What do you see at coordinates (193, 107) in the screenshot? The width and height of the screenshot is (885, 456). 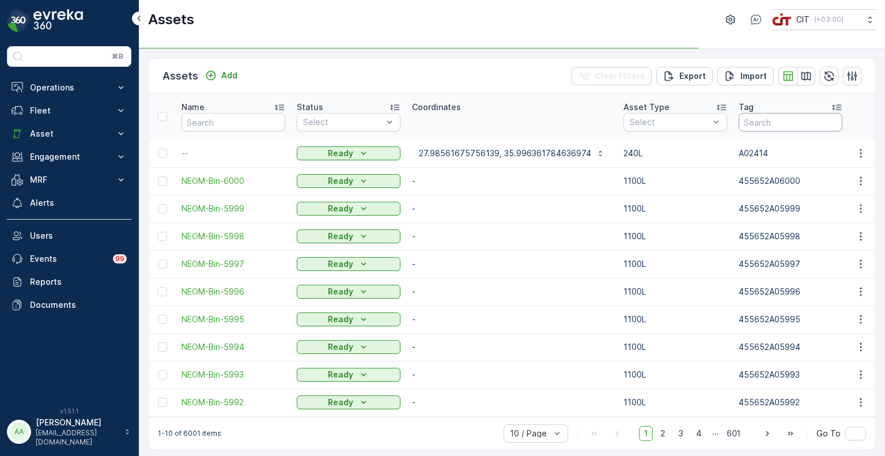 I see `p: Name` at bounding box center [193, 107].